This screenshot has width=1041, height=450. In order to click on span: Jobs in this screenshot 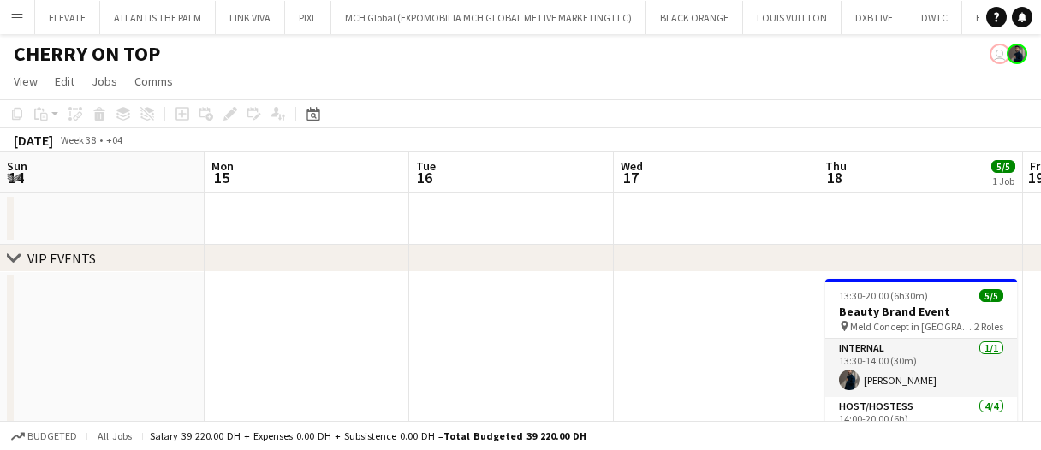, I will do `click(104, 81)`.